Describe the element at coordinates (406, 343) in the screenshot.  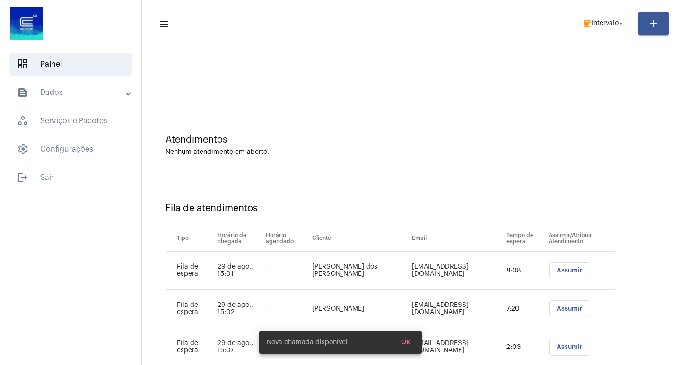
I see `button: OK` at that location.